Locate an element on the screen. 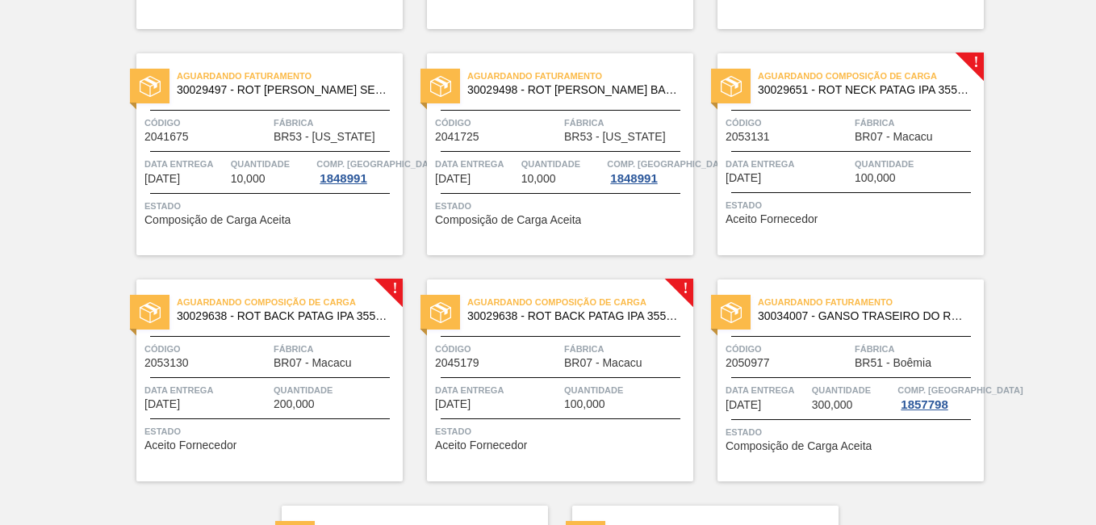  span: 2041675 is located at coordinates (166, 136).